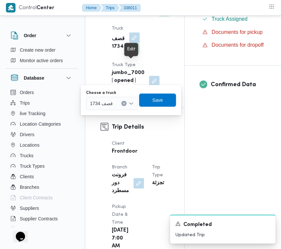 Image resolution: width=281 pixels, height=249 pixels. What do you see at coordinates (42, 61) in the screenshot?
I see `button: Monitor active orders` at bounding box center [42, 61].